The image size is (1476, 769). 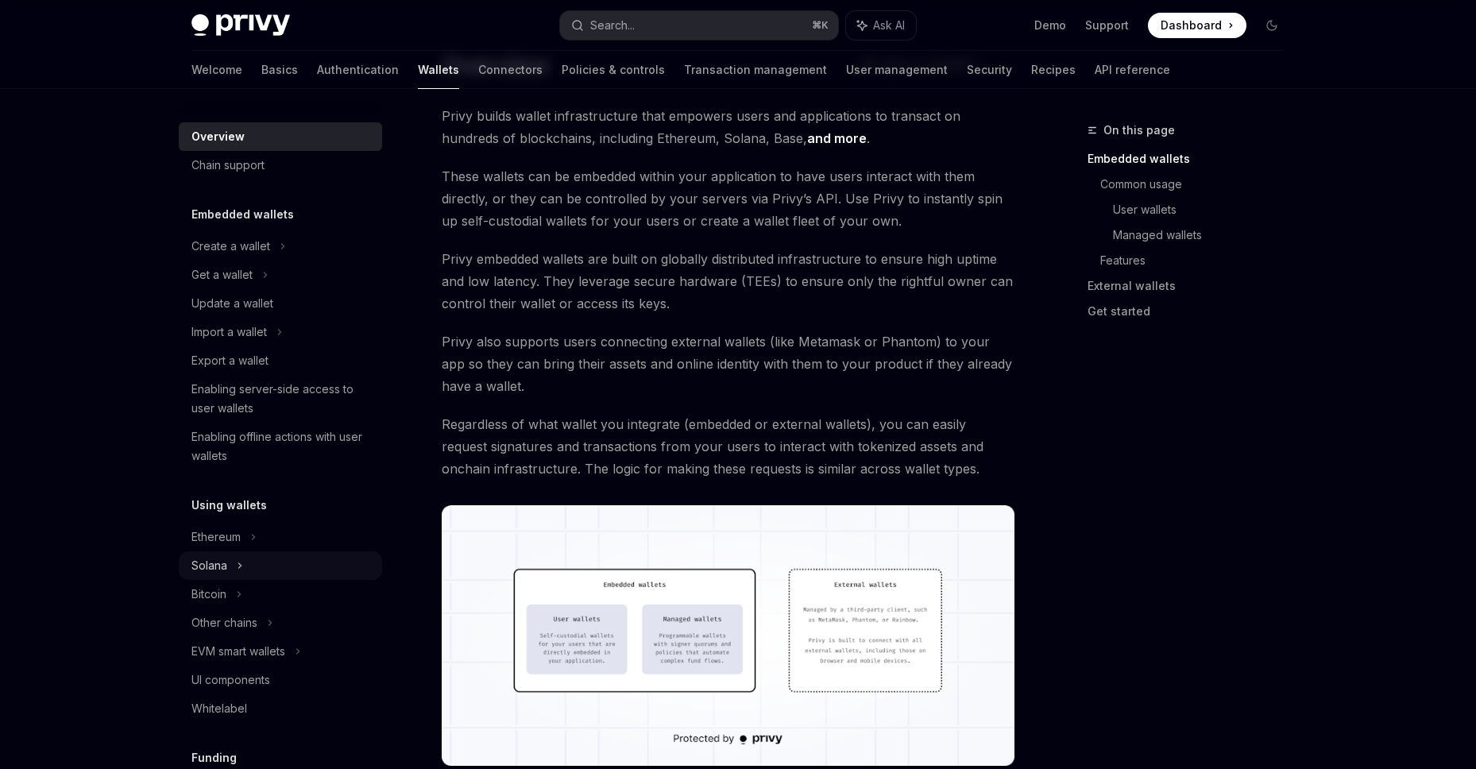 I want to click on a: Embedded wallets, so click(x=1192, y=159).